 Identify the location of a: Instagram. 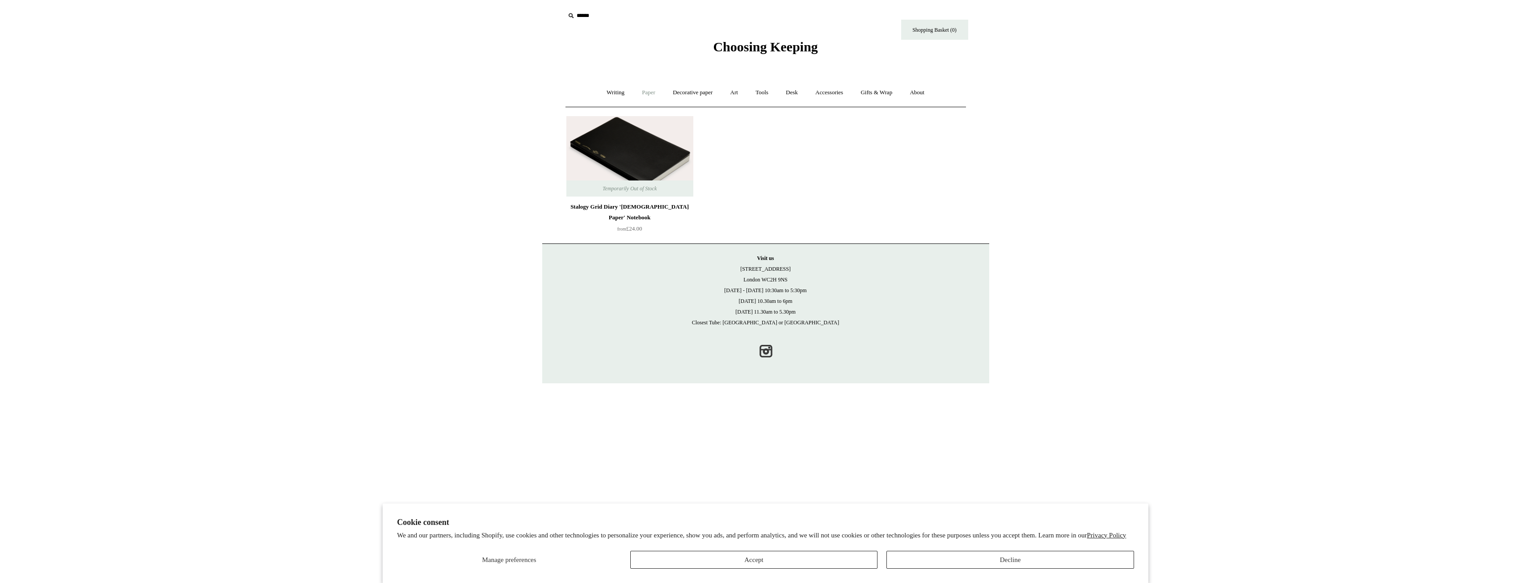
(766, 351).